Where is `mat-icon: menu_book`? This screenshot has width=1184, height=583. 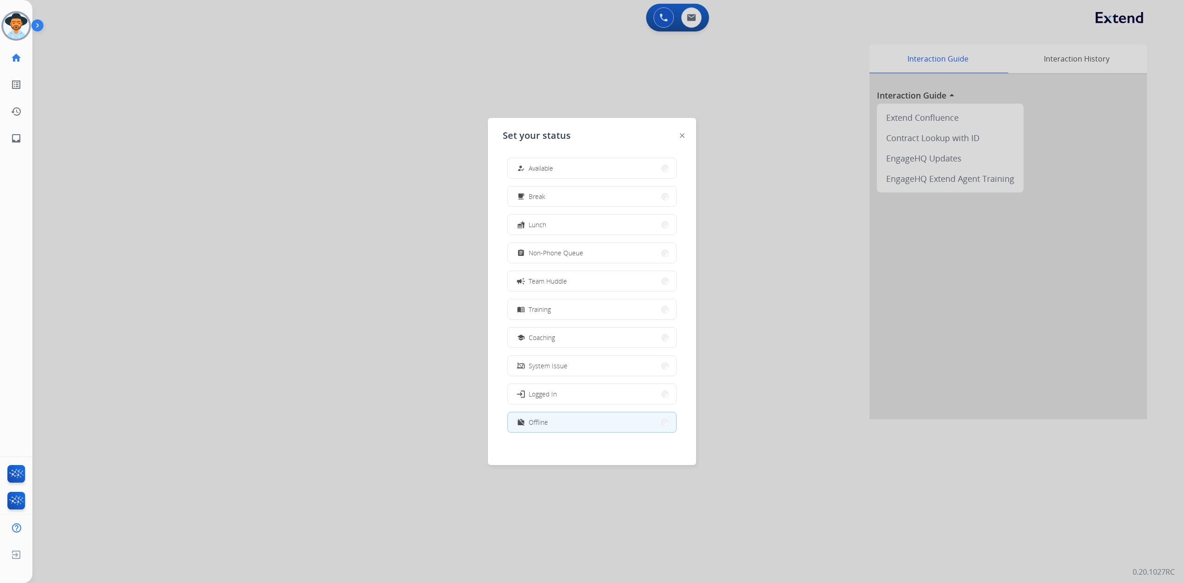 mat-icon: menu_book is located at coordinates (521, 309).